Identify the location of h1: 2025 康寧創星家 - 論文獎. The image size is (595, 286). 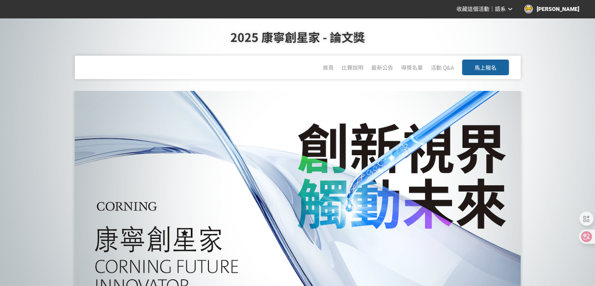
(297, 37).